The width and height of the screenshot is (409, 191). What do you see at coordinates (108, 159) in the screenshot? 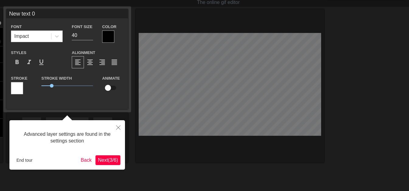
I see `span: Next ( 3 / 6 )` at bounding box center [108, 159].